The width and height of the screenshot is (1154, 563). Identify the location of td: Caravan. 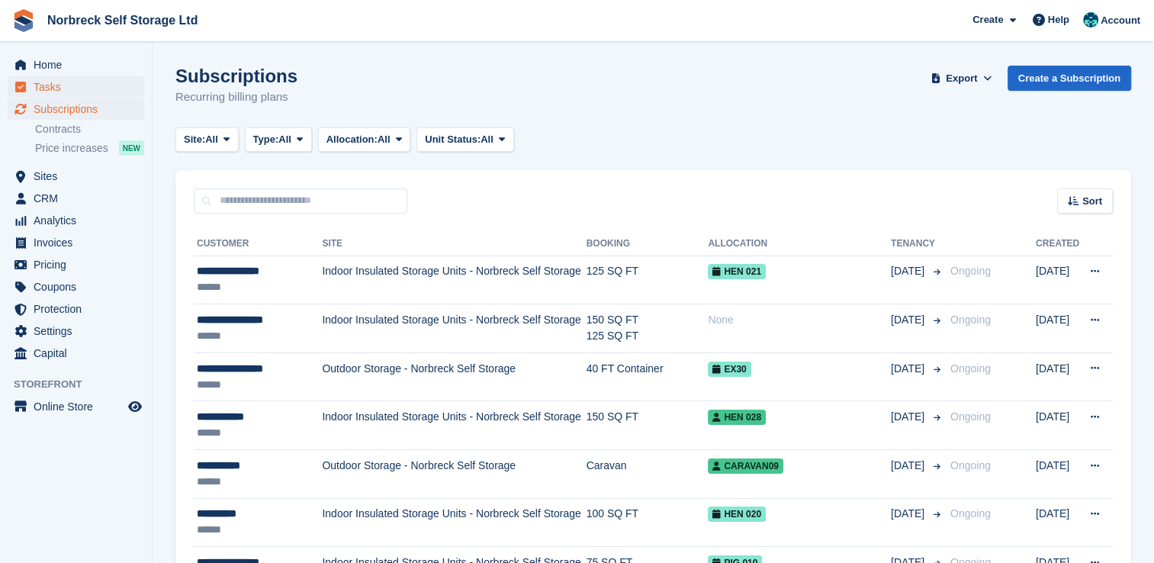
(648, 474).